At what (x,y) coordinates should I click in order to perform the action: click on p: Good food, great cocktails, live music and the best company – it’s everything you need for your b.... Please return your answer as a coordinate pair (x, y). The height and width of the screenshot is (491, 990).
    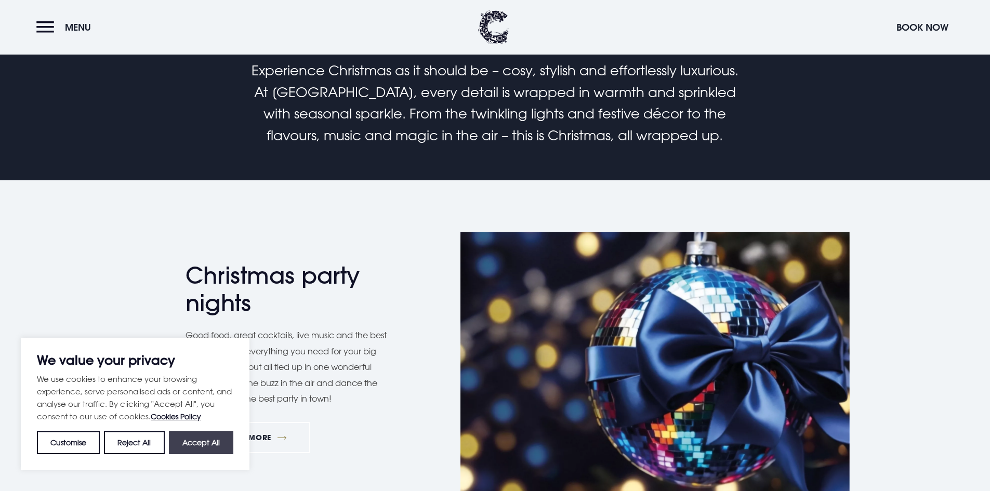
    Looking at the image, I should click on (292, 367).